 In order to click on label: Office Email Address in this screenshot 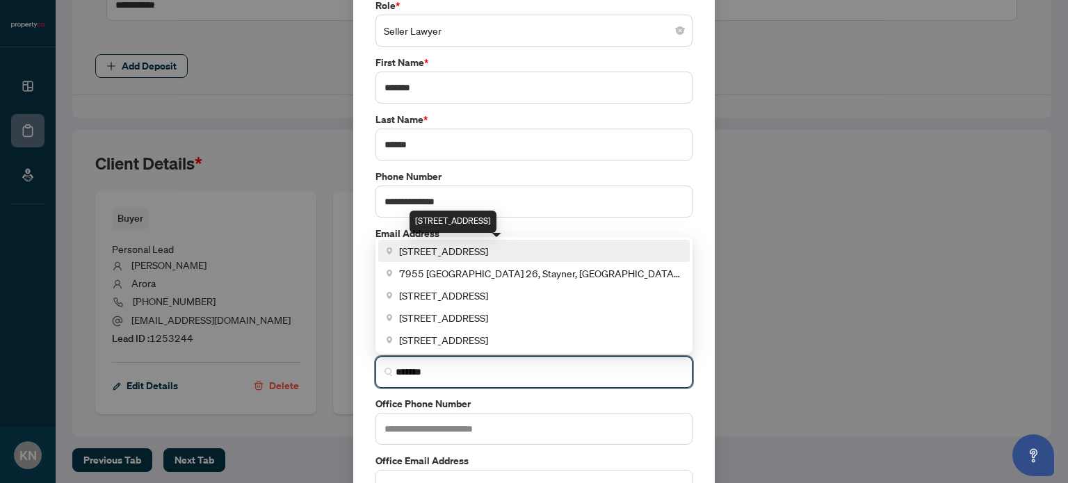, I will do `click(534, 461)`.